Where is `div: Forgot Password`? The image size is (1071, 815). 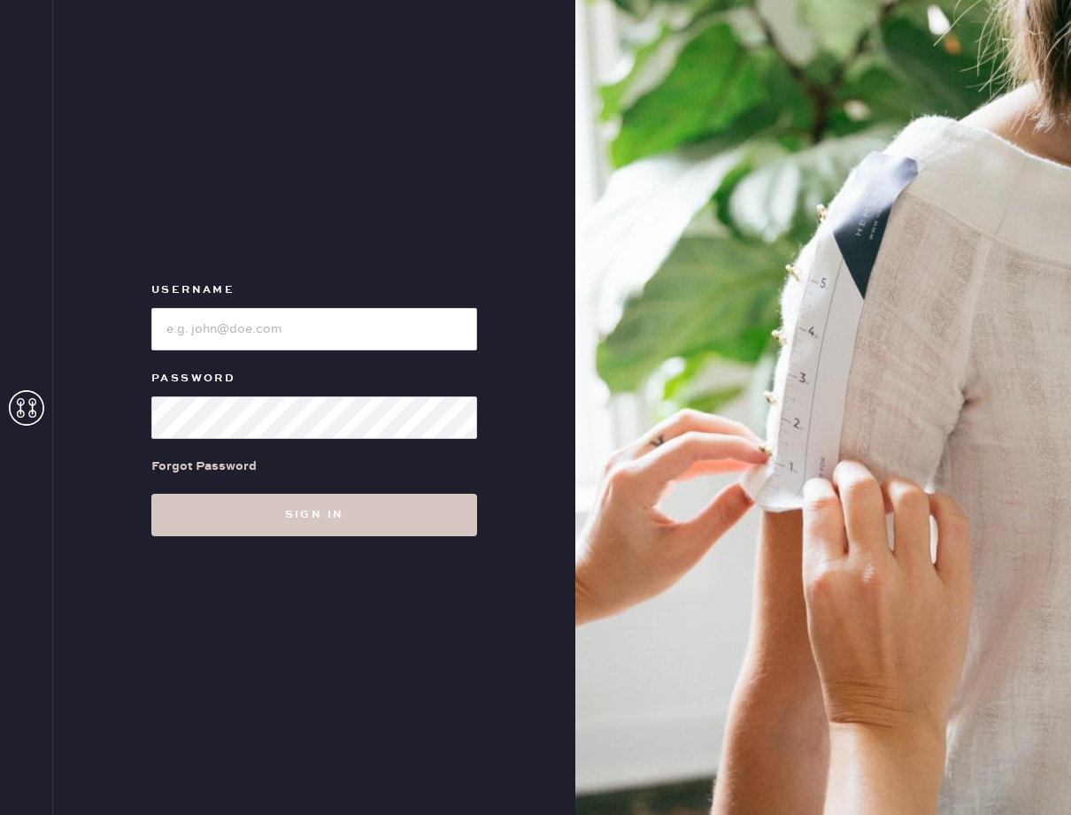
div: Forgot Password is located at coordinates (203, 466).